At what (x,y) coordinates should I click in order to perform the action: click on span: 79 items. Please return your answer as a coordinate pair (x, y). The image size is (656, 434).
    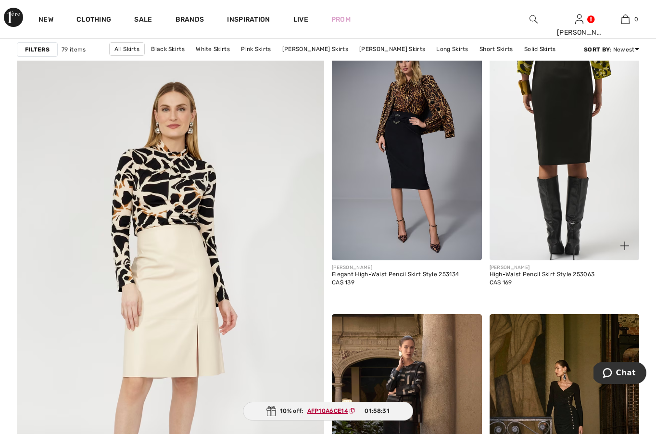
    Looking at the image, I should click on (74, 50).